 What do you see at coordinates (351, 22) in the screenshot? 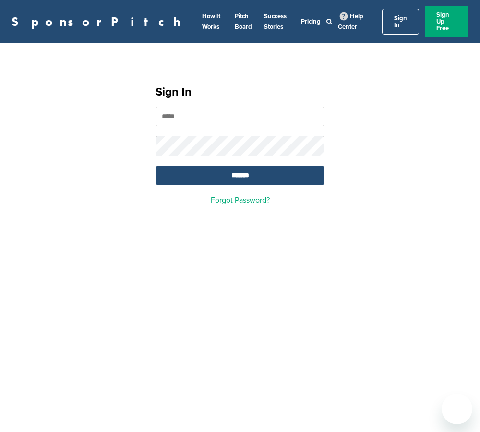
I see `a: Help Center` at bounding box center [351, 22].